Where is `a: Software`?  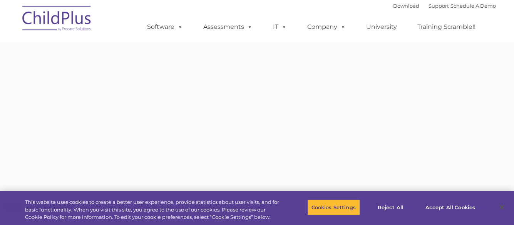
a: Software is located at coordinates (165, 27).